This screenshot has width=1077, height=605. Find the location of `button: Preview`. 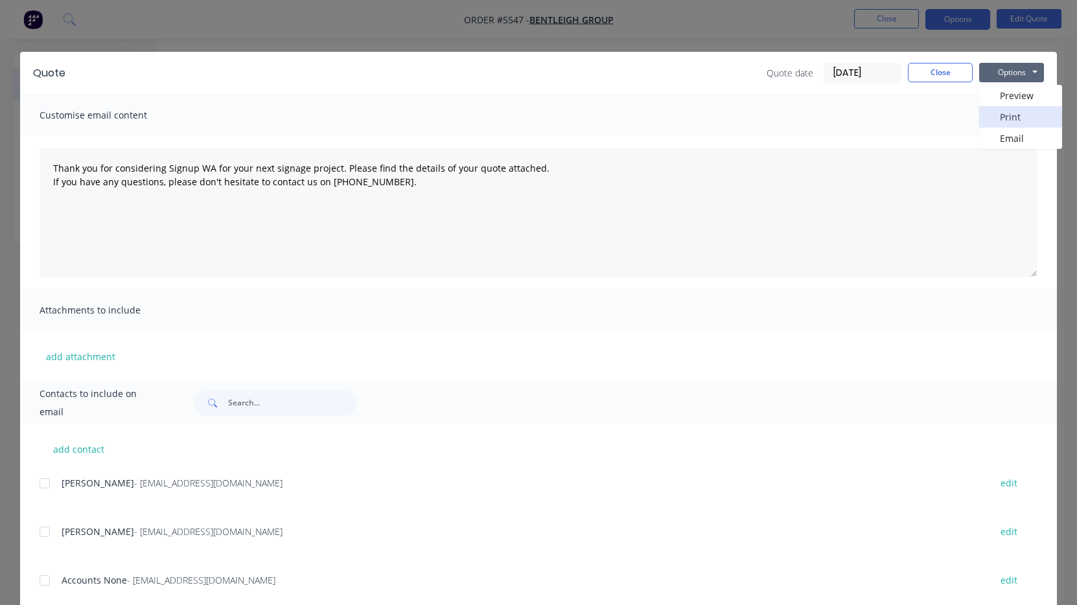

button: Preview is located at coordinates (1020, 95).